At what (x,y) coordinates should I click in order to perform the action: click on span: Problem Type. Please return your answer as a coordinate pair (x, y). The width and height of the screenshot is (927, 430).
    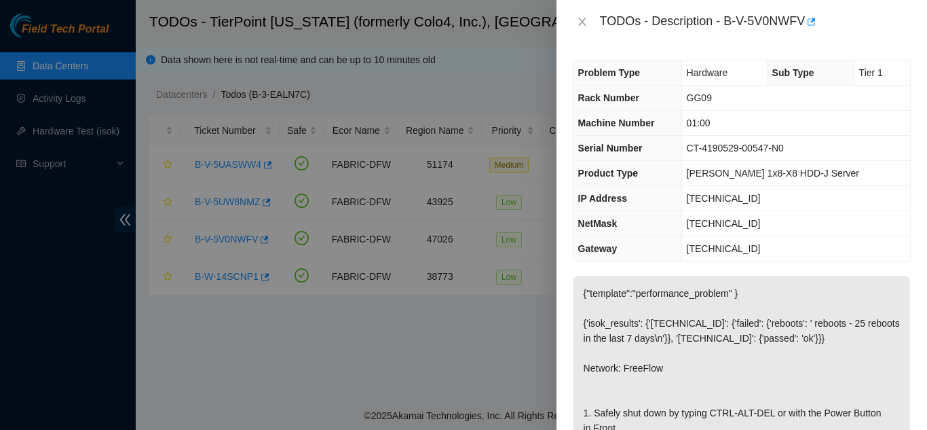
    Looking at the image, I should click on (609, 73).